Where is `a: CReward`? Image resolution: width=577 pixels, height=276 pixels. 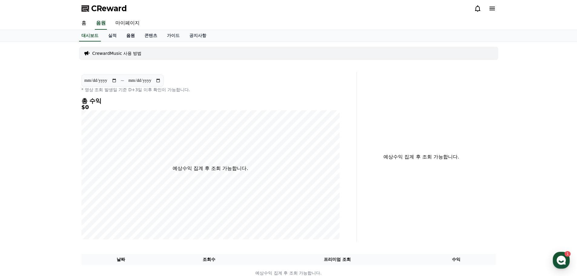
a: CReward is located at coordinates (104, 8).